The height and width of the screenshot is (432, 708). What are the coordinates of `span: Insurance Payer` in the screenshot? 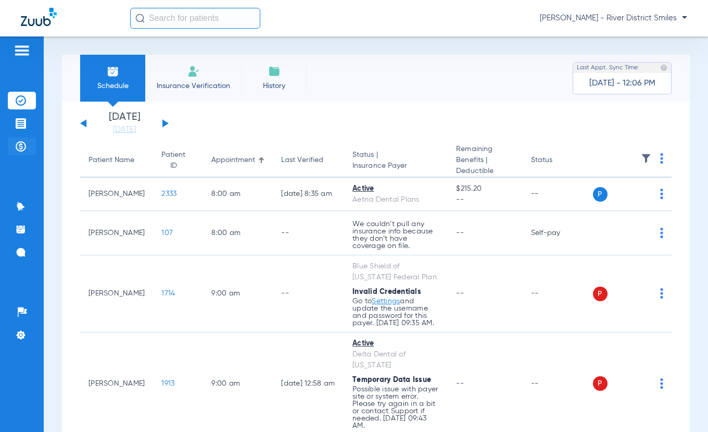 It's located at (396, 166).